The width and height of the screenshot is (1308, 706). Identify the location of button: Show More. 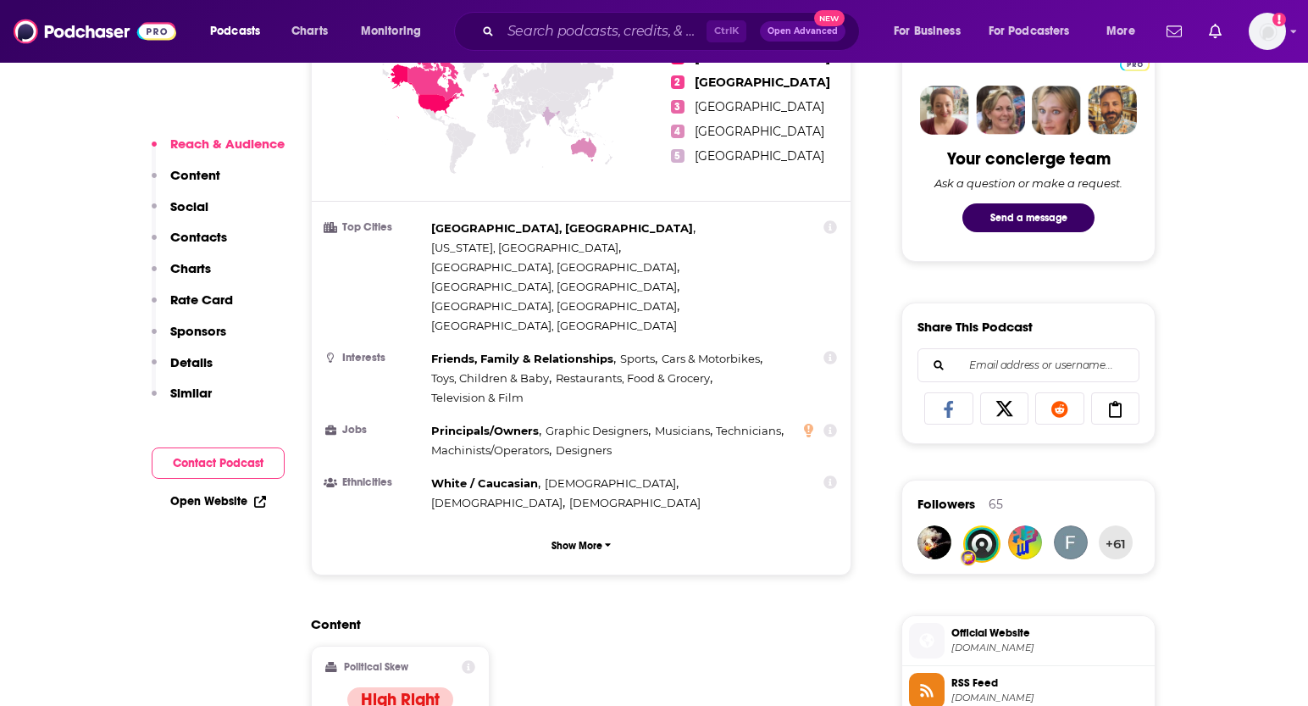
(581, 545).